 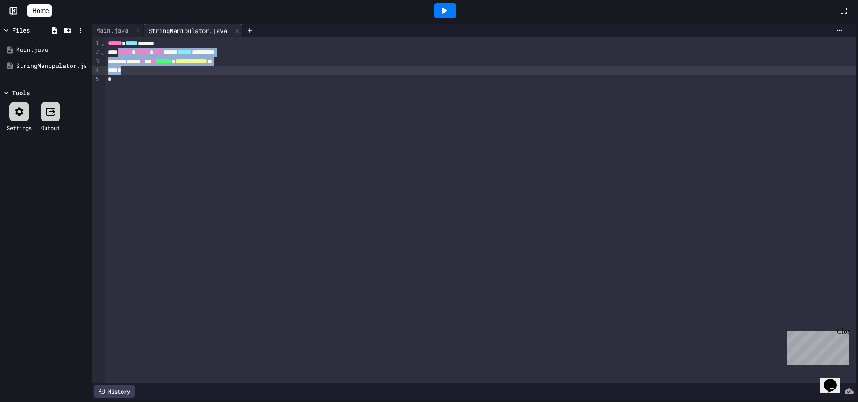 I want to click on div: Files, so click(x=21, y=30).